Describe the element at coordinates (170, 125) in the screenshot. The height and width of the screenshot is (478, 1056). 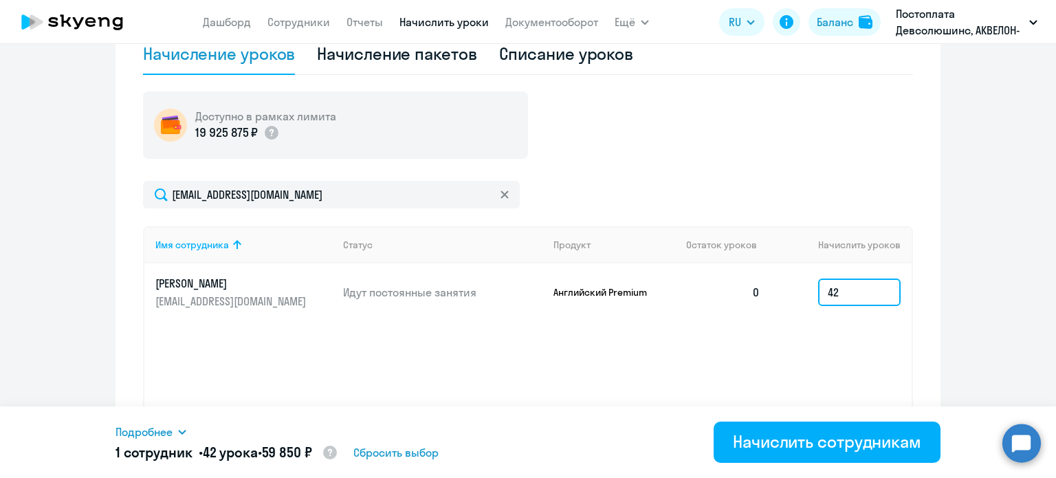
I see `img: wallet-circle.png` at that location.